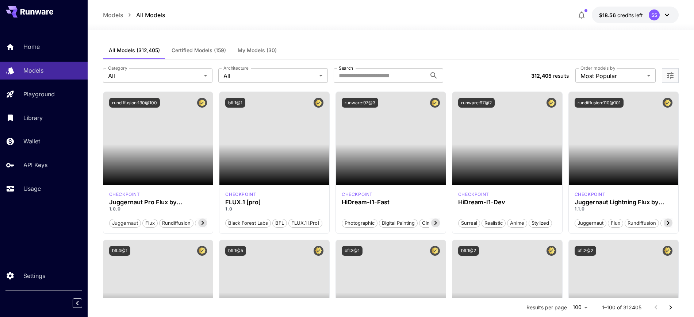 This screenshot has height=317, width=694. Describe the element at coordinates (202, 223) in the screenshot. I see `button: pro` at that location.